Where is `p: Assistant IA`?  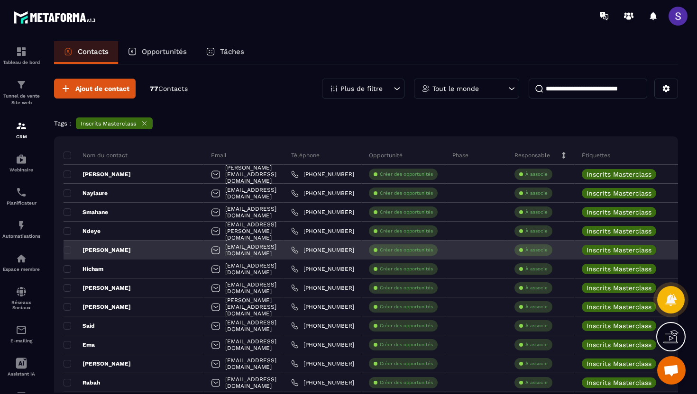
p: Assistant IA is located at coordinates (21, 374).